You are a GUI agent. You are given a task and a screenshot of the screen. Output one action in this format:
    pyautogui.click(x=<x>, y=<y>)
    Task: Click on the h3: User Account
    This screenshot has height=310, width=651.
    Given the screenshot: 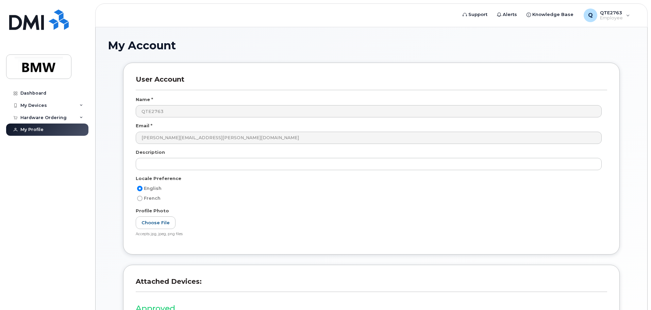 What is the action you would take?
    pyautogui.click(x=372, y=82)
    